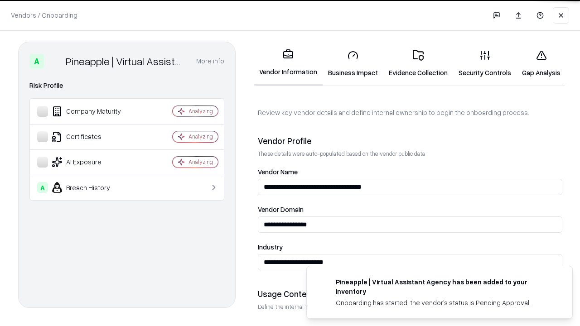 The height and width of the screenshot is (326, 580). I want to click on a: Vendor Information, so click(288, 63).